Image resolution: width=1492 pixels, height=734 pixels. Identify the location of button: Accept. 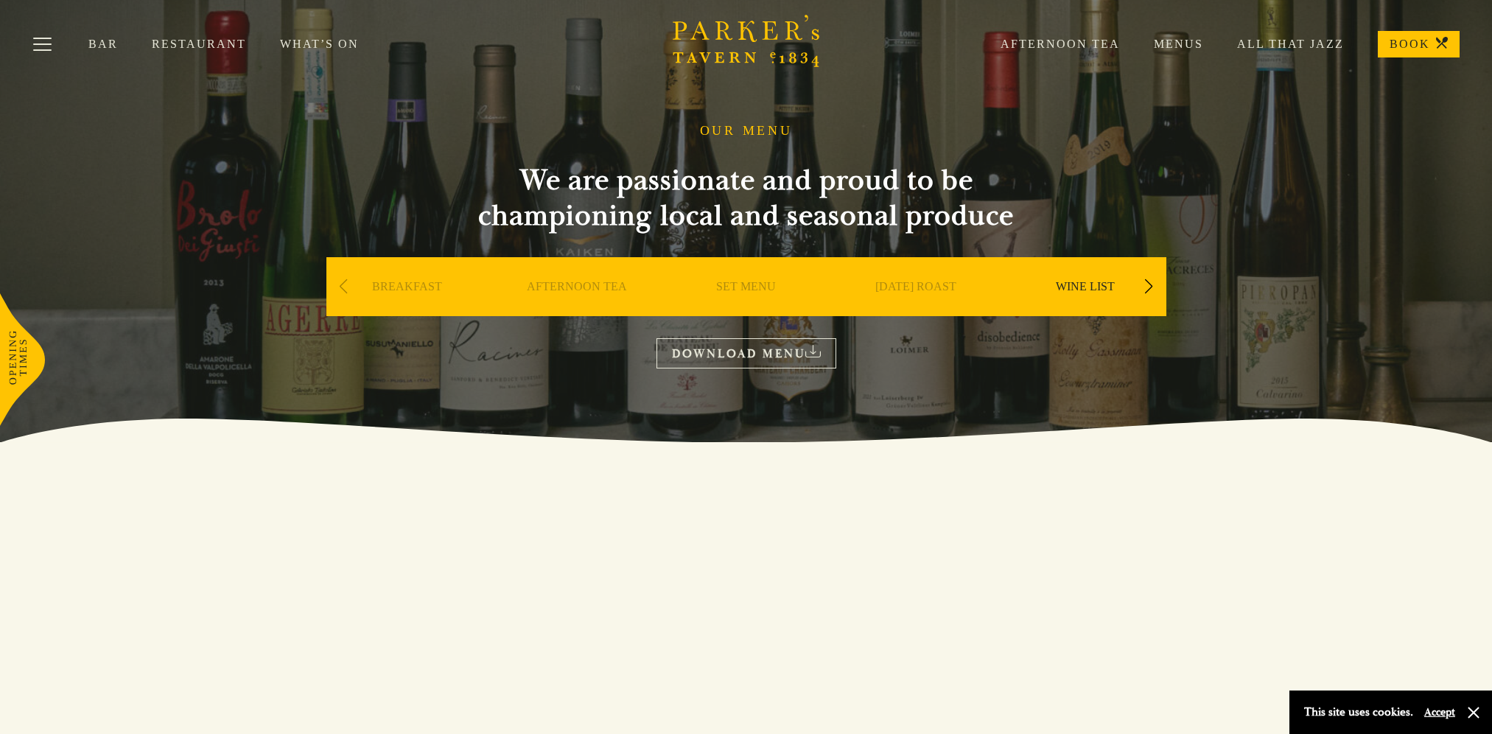
(1440, 712).